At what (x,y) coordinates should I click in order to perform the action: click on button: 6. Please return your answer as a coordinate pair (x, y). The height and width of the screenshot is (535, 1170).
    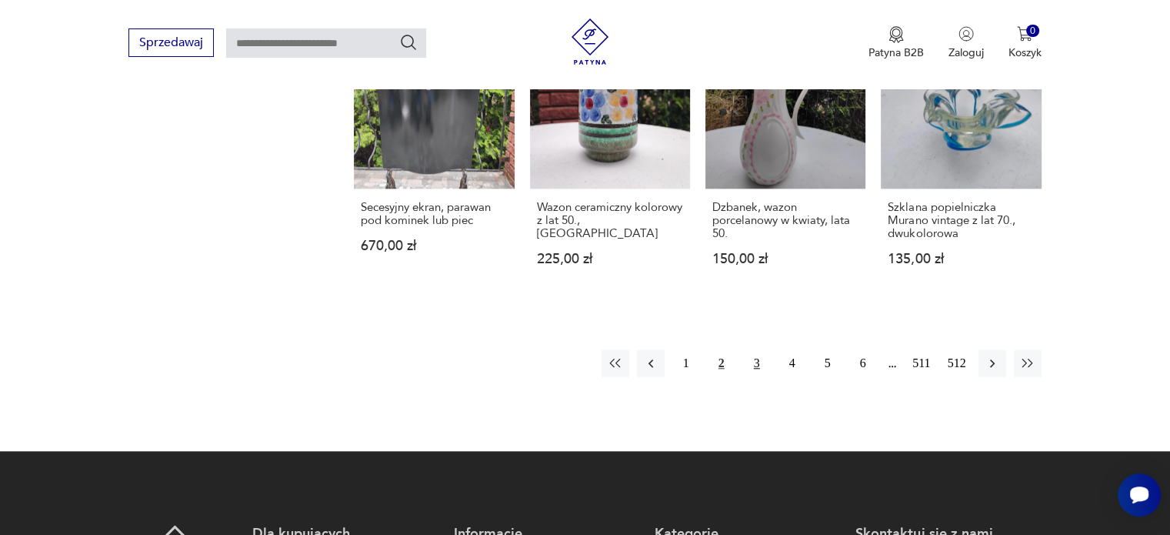
    Looking at the image, I should click on (863, 363).